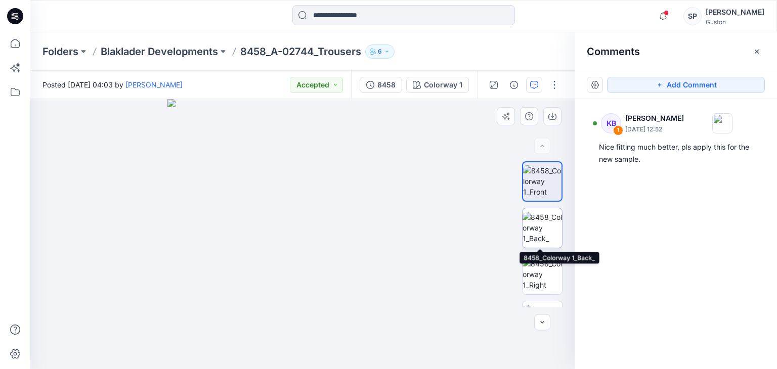 The image size is (777, 369). Describe the element at coordinates (381, 85) in the screenshot. I see `button: 8458` at that location.